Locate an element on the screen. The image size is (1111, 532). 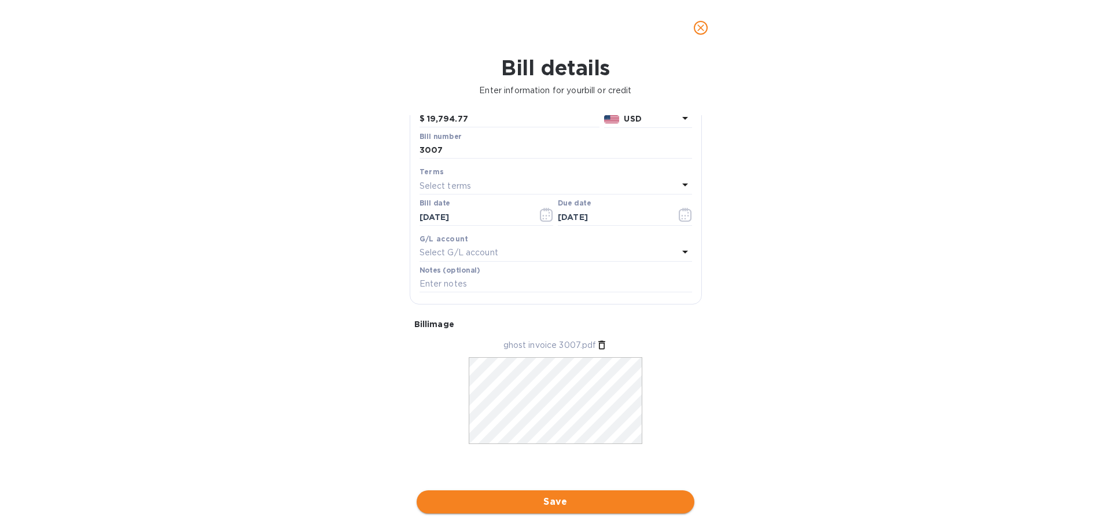
b: USD is located at coordinates (632, 119).